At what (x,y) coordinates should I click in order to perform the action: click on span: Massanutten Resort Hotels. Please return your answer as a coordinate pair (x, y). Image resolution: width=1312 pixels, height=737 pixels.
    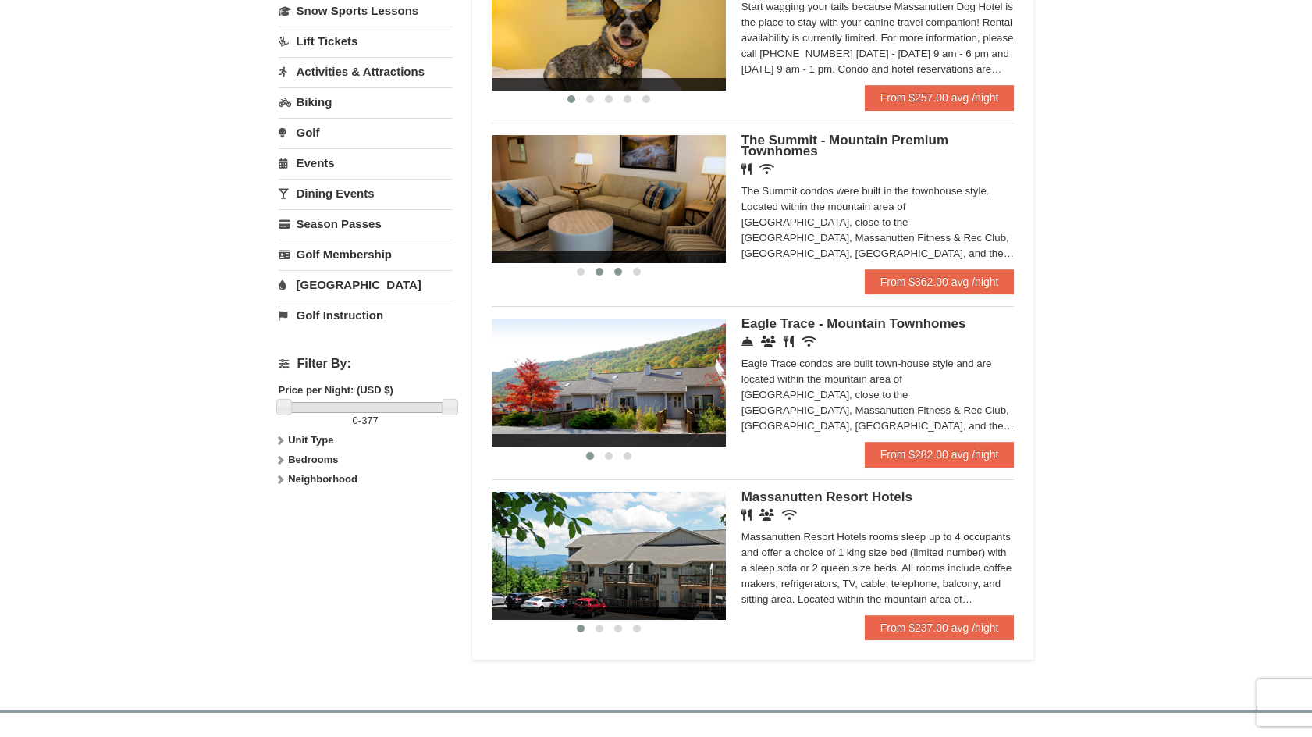
    Looking at the image, I should click on (827, 497).